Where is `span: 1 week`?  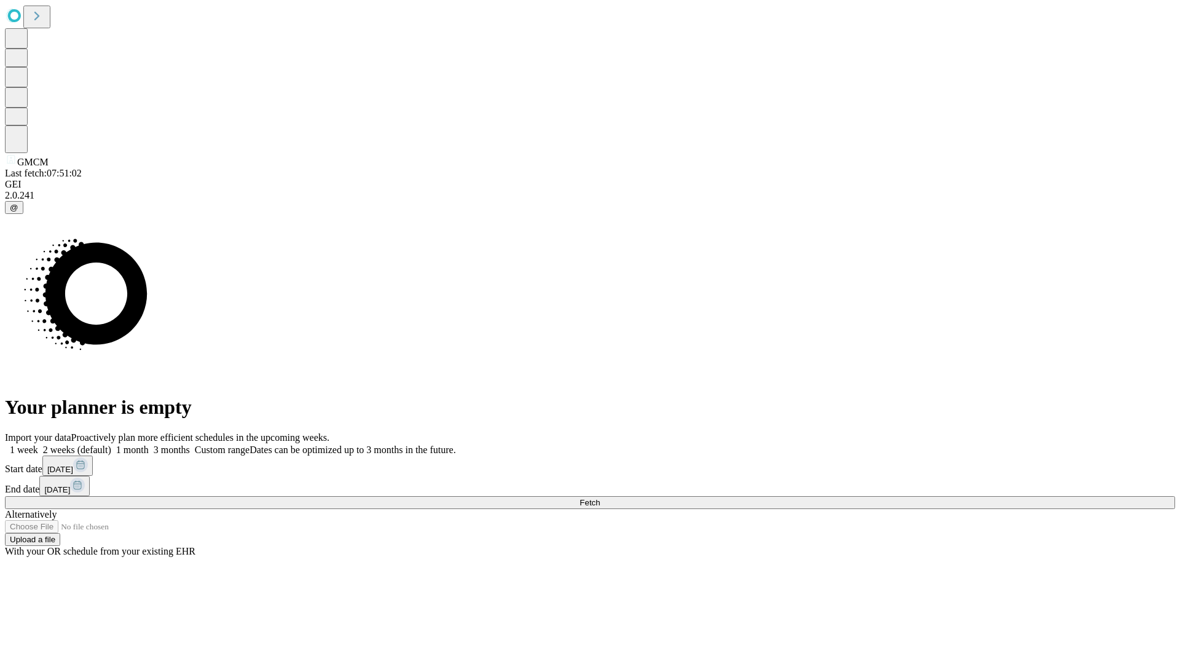 span: 1 week is located at coordinates (24, 449).